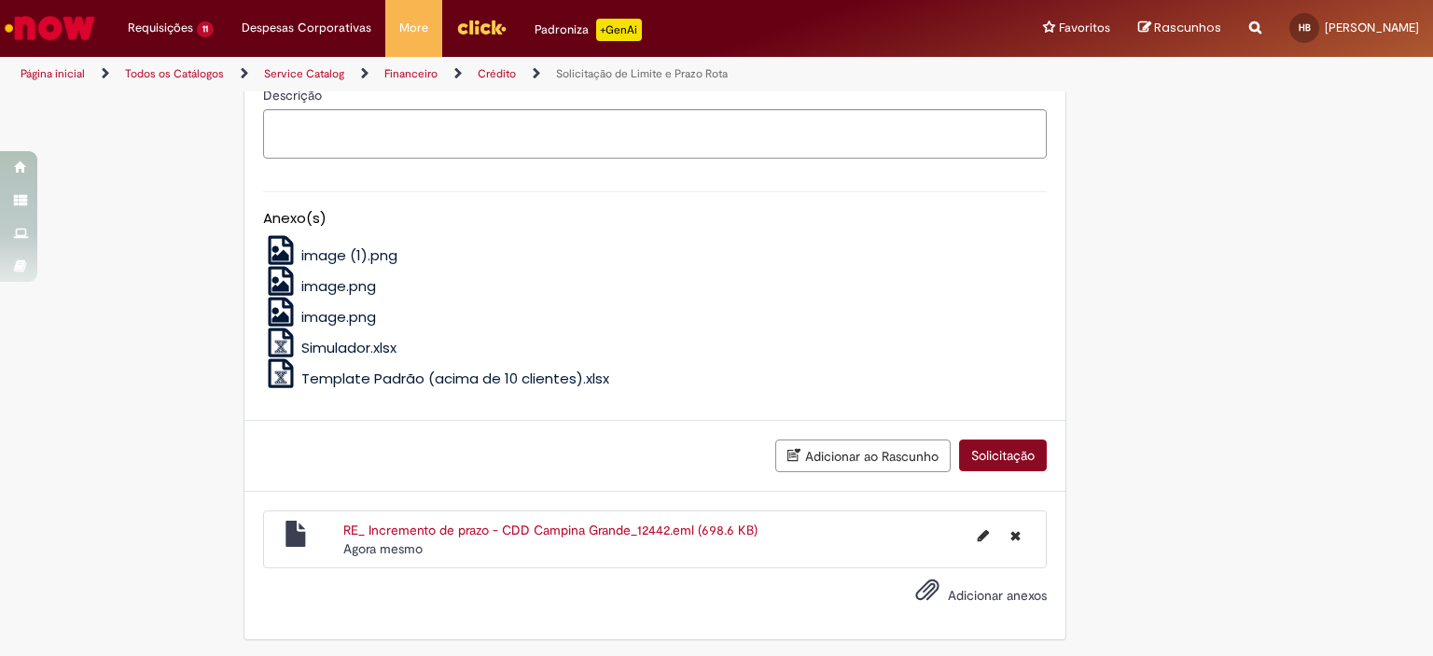 Image resolution: width=1433 pixels, height=656 pixels. Describe the element at coordinates (481, 27) in the screenshot. I see `img: click_logo_yellow_360x200.png` at that location.